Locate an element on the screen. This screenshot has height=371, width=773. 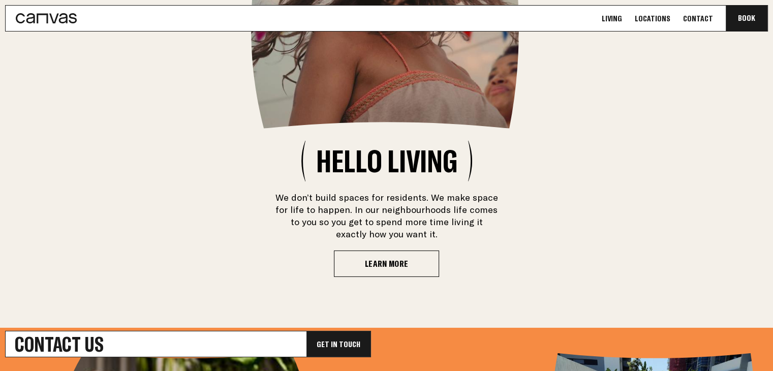
a: Living is located at coordinates (612, 18).